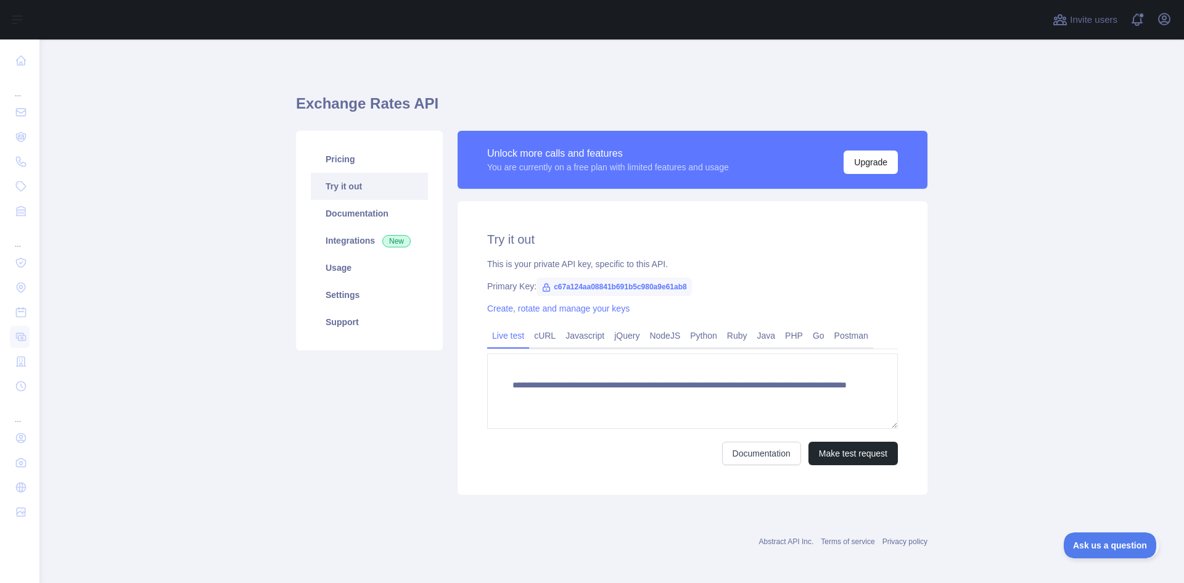 The image size is (1184, 583). I want to click on a: Support, so click(369, 322).